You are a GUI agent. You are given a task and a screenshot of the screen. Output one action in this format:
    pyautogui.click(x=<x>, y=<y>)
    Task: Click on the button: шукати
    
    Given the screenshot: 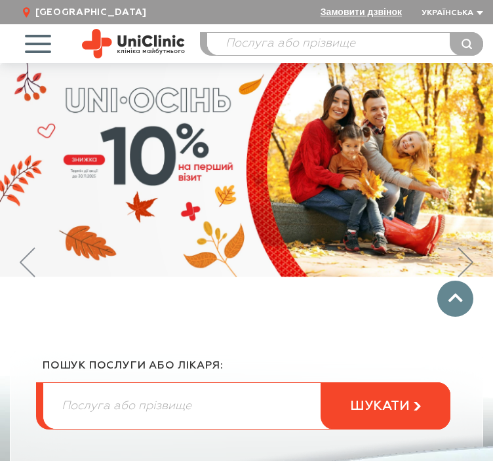 What is the action you would take?
    pyautogui.click(x=385, y=406)
    